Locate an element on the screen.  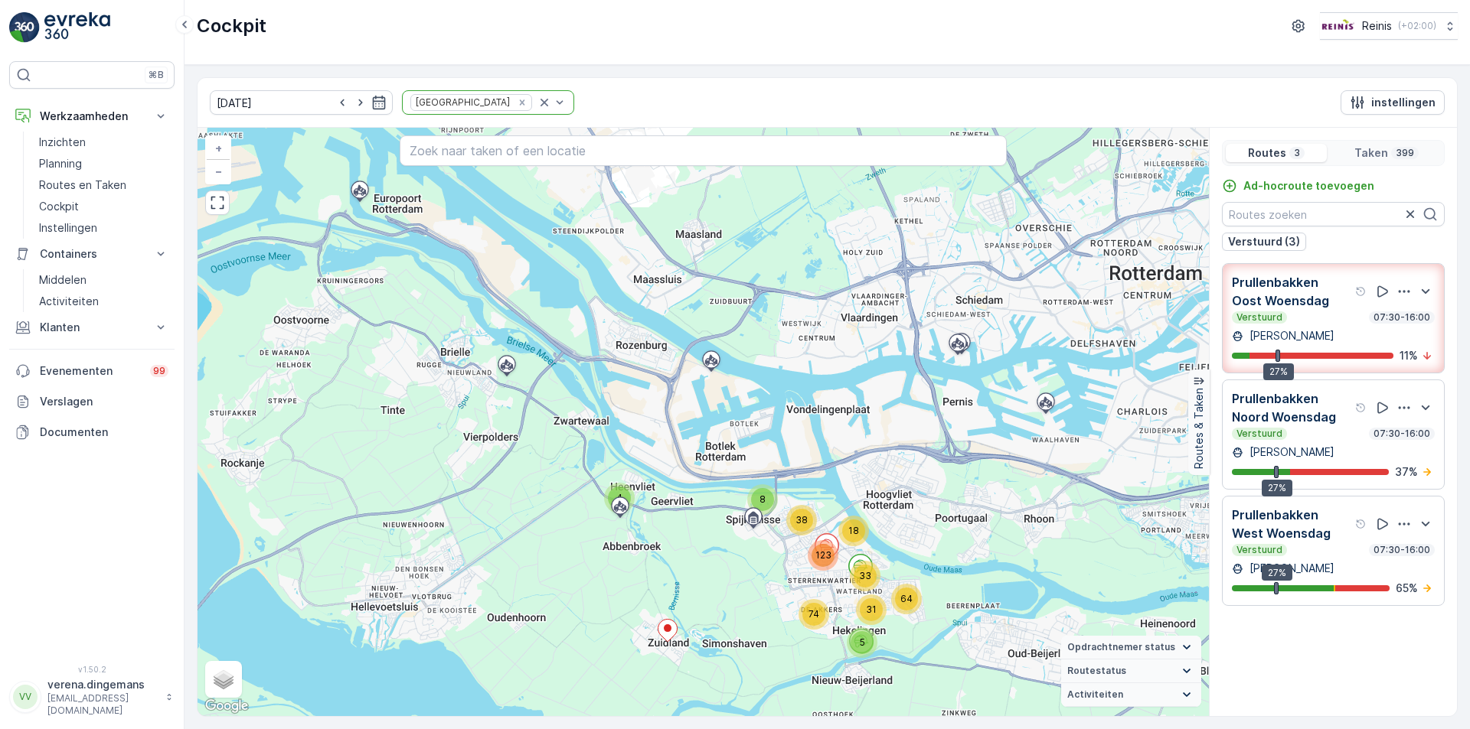
span: 8 is located at coordinates (762, 499).